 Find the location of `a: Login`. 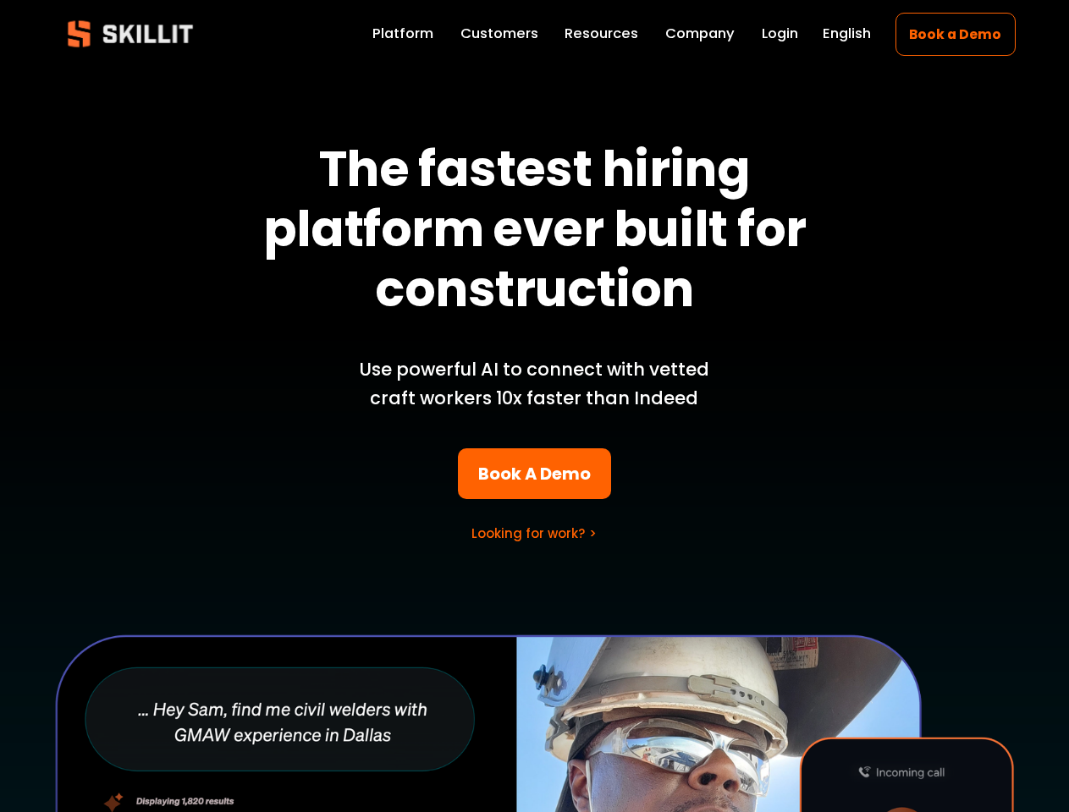

a: Login is located at coordinates (779, 34).